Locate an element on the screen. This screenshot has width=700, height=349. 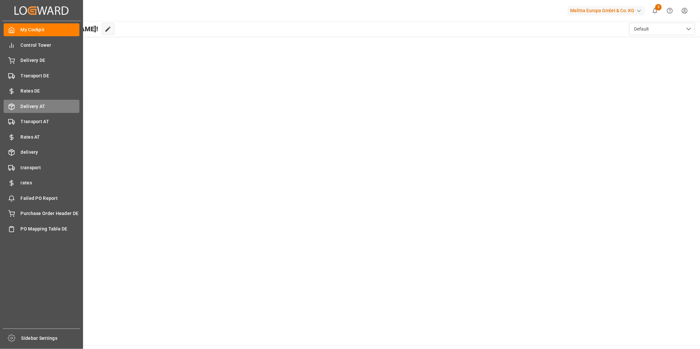
span: Failed PO Report is located at coordinates (50, 198).